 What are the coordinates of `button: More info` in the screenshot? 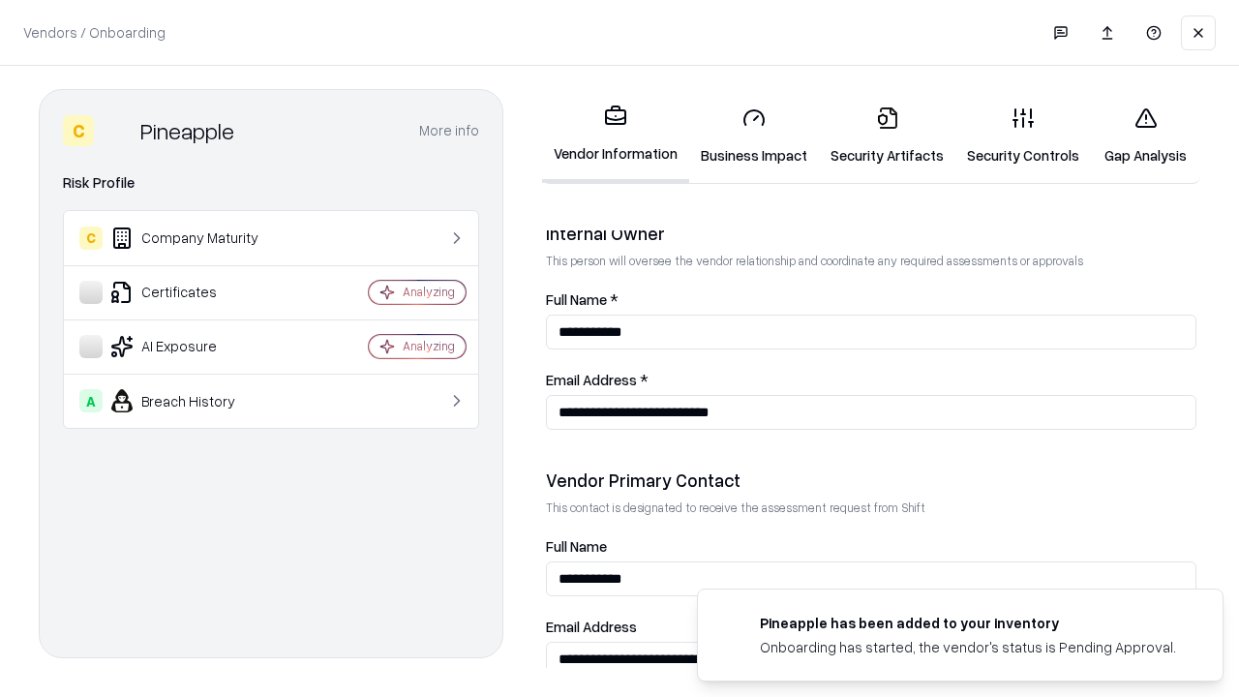 It's located at (449, 131).